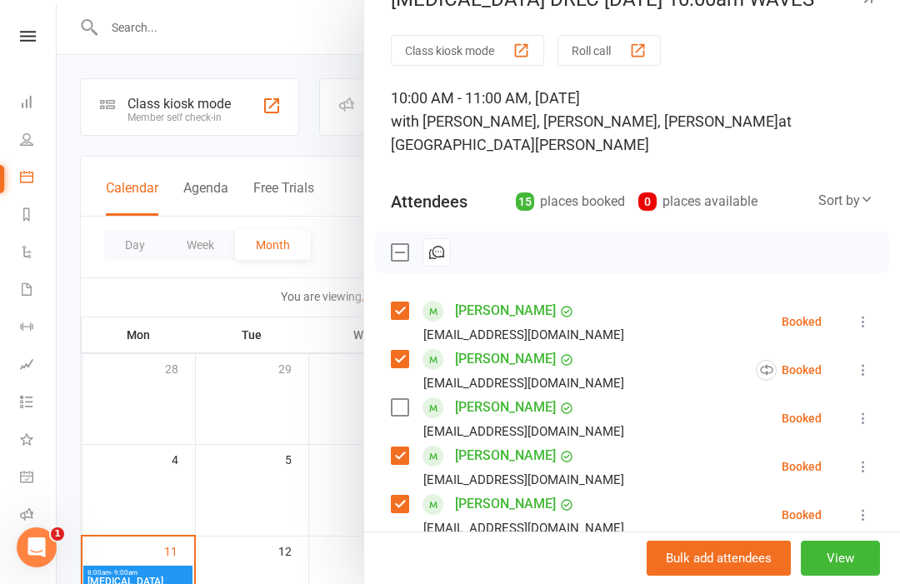 The height and width of the screenshot is (584, 900). I want to click on button: View, so click(840, 558).